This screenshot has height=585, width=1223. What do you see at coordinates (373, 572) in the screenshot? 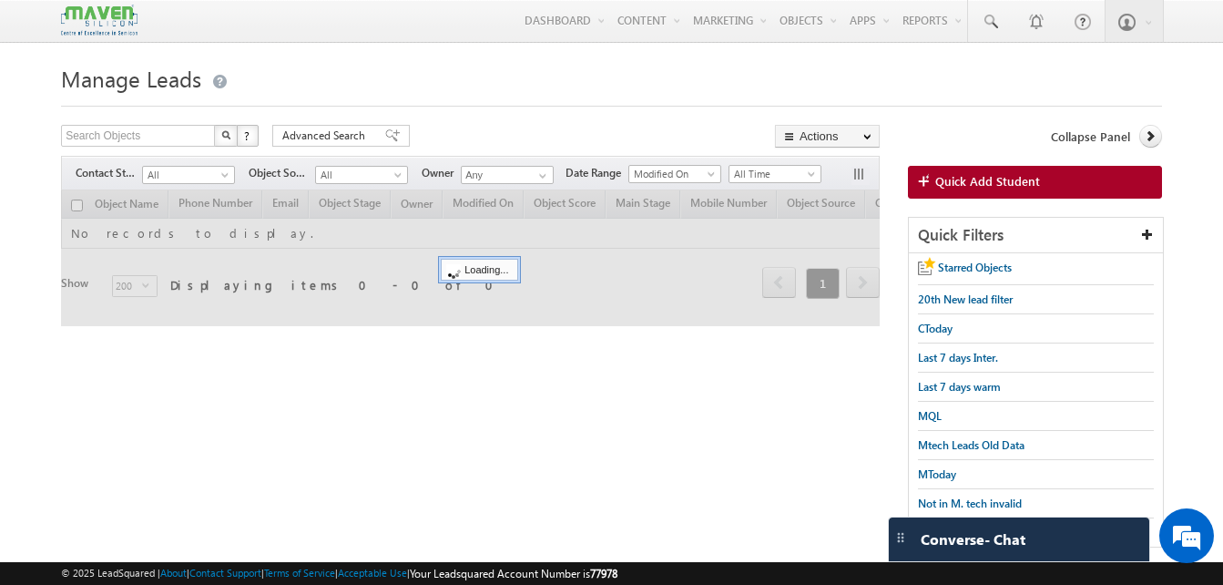
I see `a: Acceptable Use` at bounding box center [373, 572].